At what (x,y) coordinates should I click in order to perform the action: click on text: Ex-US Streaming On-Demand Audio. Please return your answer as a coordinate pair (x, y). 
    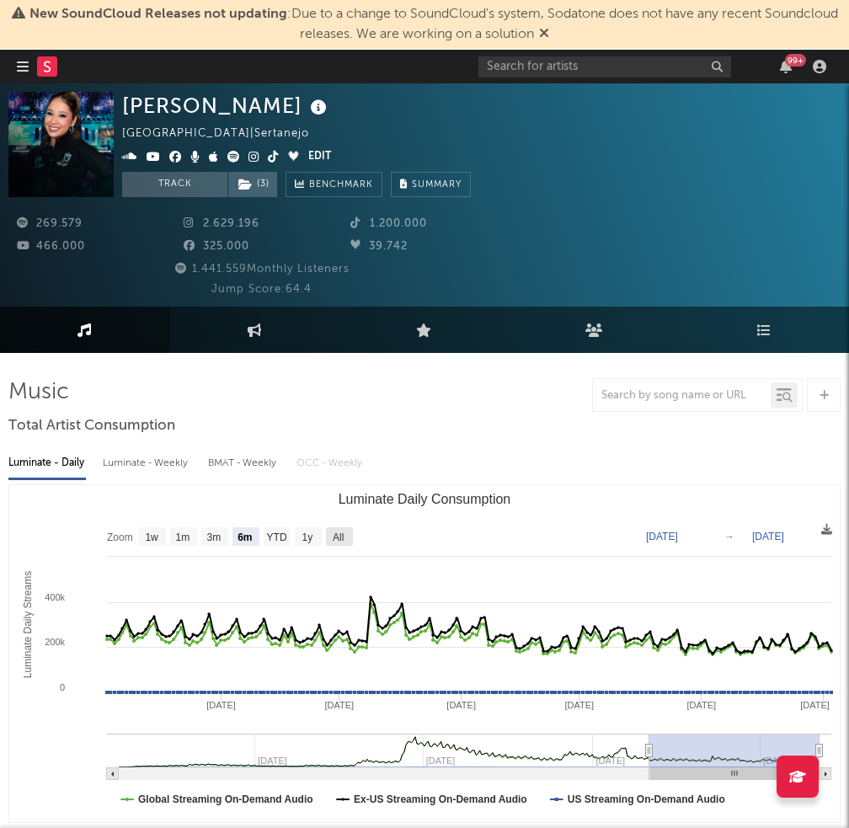
    Looking at the image, I should click on (441, 800).